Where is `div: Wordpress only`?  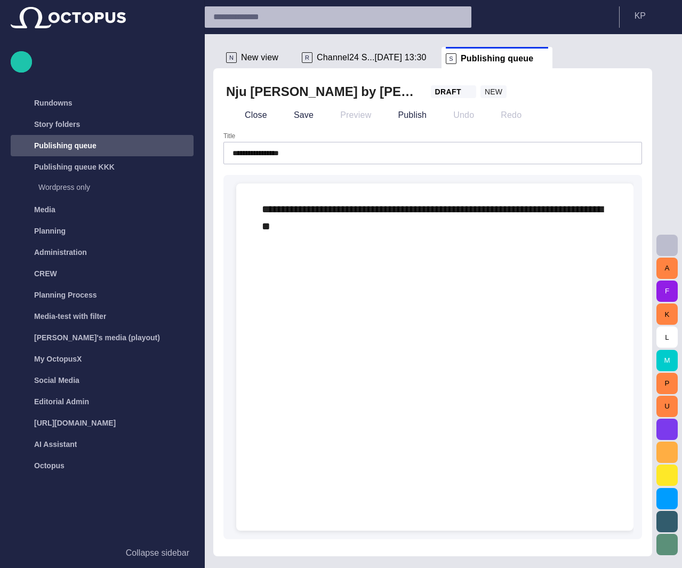
div: Wordpress only is located at coordinates (105, 188).